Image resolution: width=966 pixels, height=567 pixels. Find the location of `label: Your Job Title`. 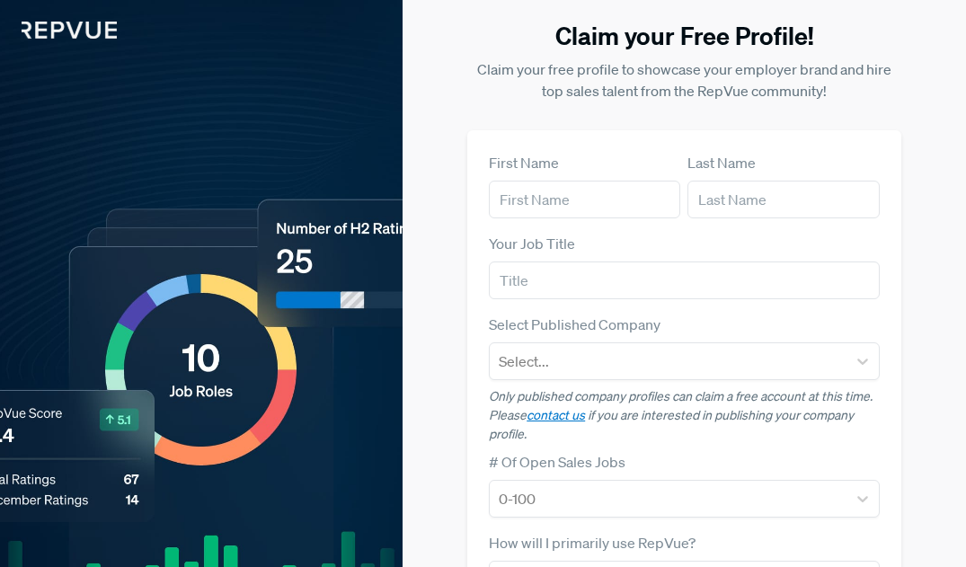

label: Your Job Title is located at coordinates (532, 244).